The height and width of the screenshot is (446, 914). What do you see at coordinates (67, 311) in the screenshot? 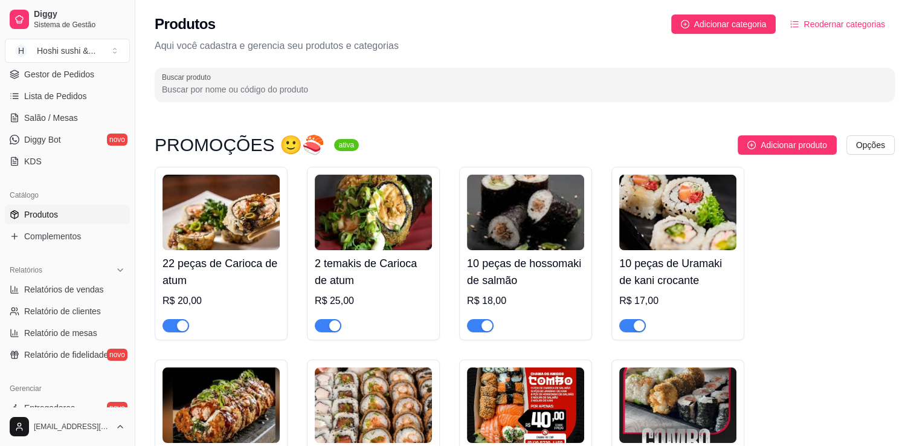
I see `a: Relatório de clientes` at bounding box center [67, 311].